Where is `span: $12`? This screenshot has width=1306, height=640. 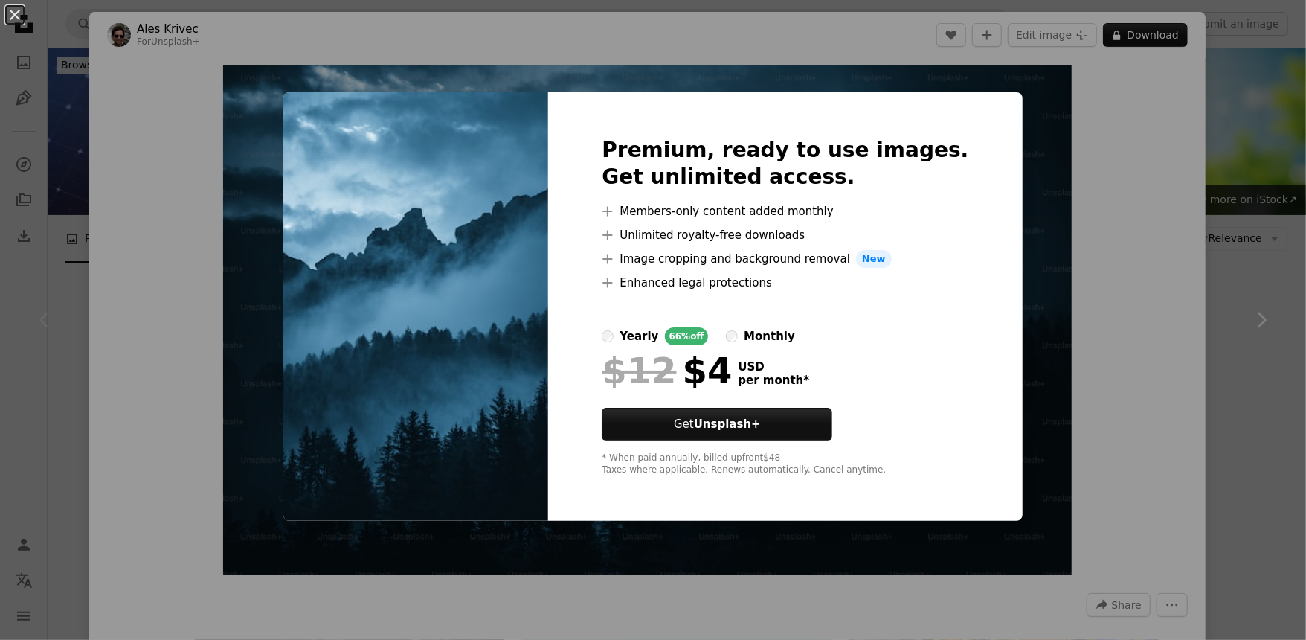
span: $12 is located at coordinates (639, 370).